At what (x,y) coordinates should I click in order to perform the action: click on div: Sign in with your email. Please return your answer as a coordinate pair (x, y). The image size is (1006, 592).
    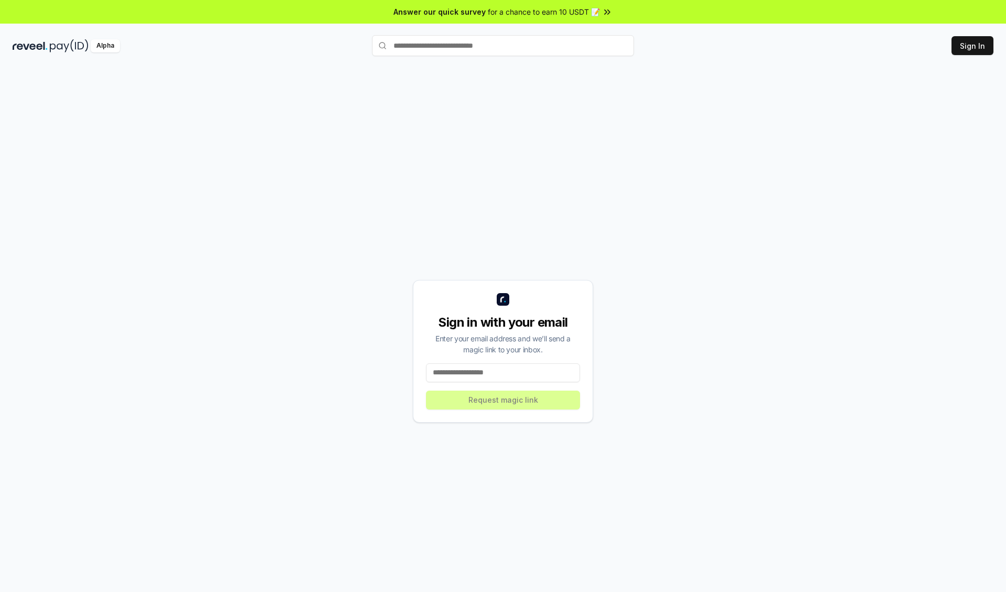
    Looking at the image, I should click on (503, 322).